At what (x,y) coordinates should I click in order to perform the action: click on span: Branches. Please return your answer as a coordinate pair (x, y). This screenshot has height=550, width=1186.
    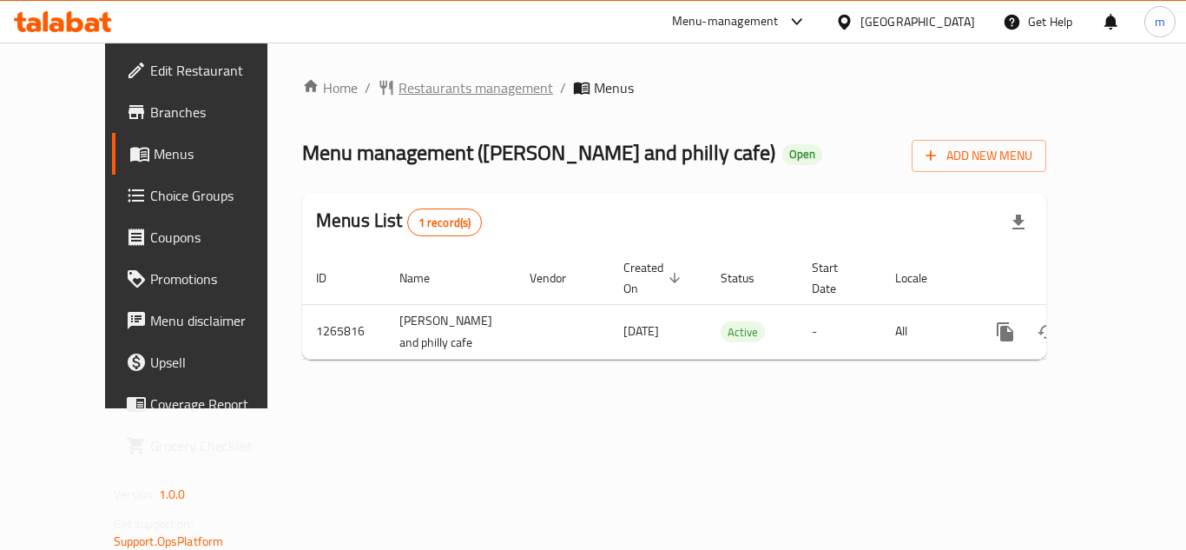
    Looking at the image, I should click on (220, 112).